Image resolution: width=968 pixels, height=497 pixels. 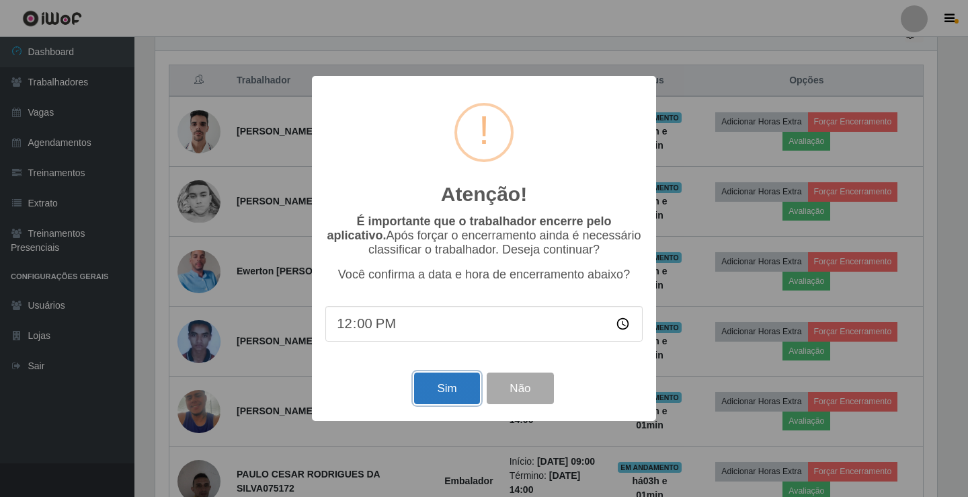 I want to click on p: Você confirma a data e hora de encerramento abaixo?, so click(x=484, y=274).